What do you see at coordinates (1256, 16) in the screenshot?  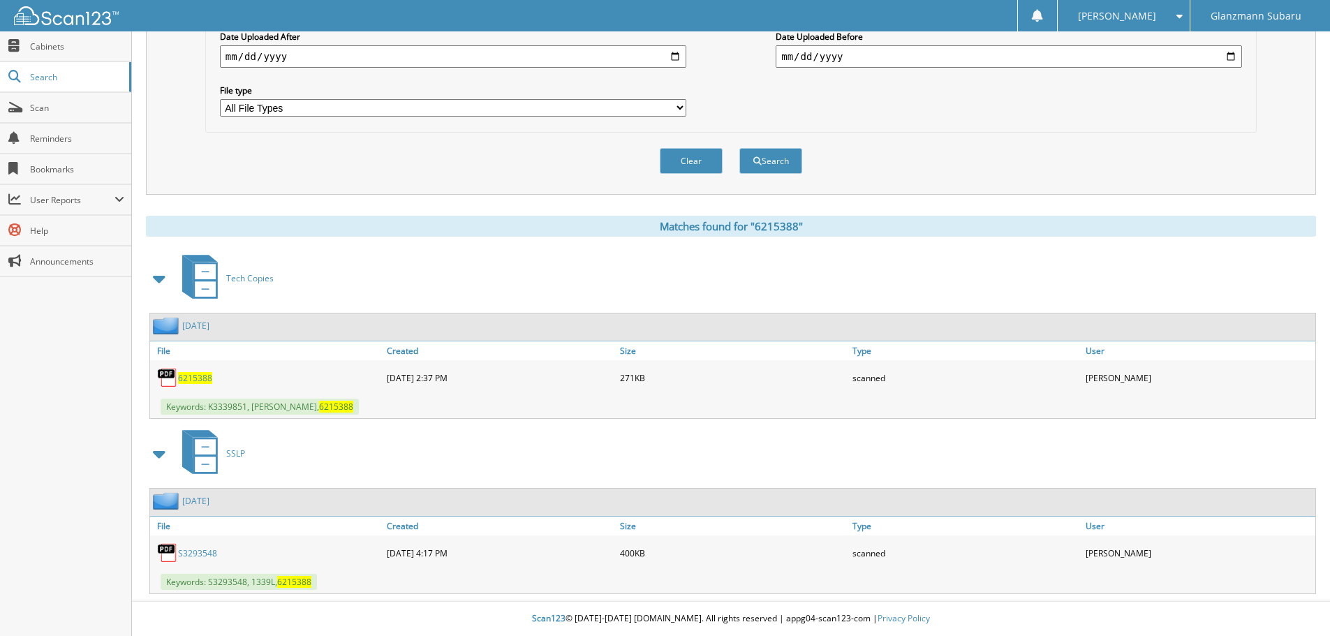 I see `span: Glanzmann Subaru` at bounding box center [1256, 16].